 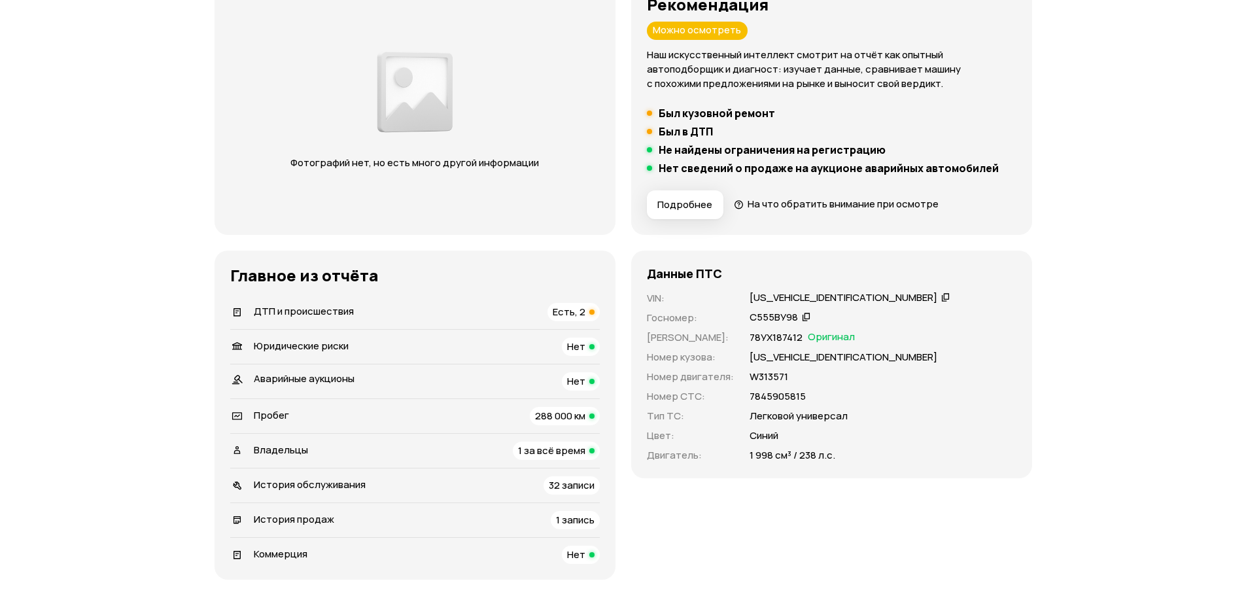 I want to click on p: Номер кузова :, so click(x=690, y=357).